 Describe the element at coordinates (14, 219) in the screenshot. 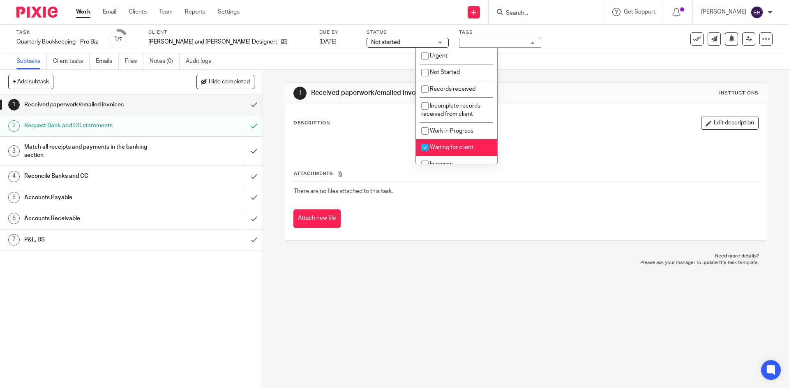

I see `div: 6` at that location.